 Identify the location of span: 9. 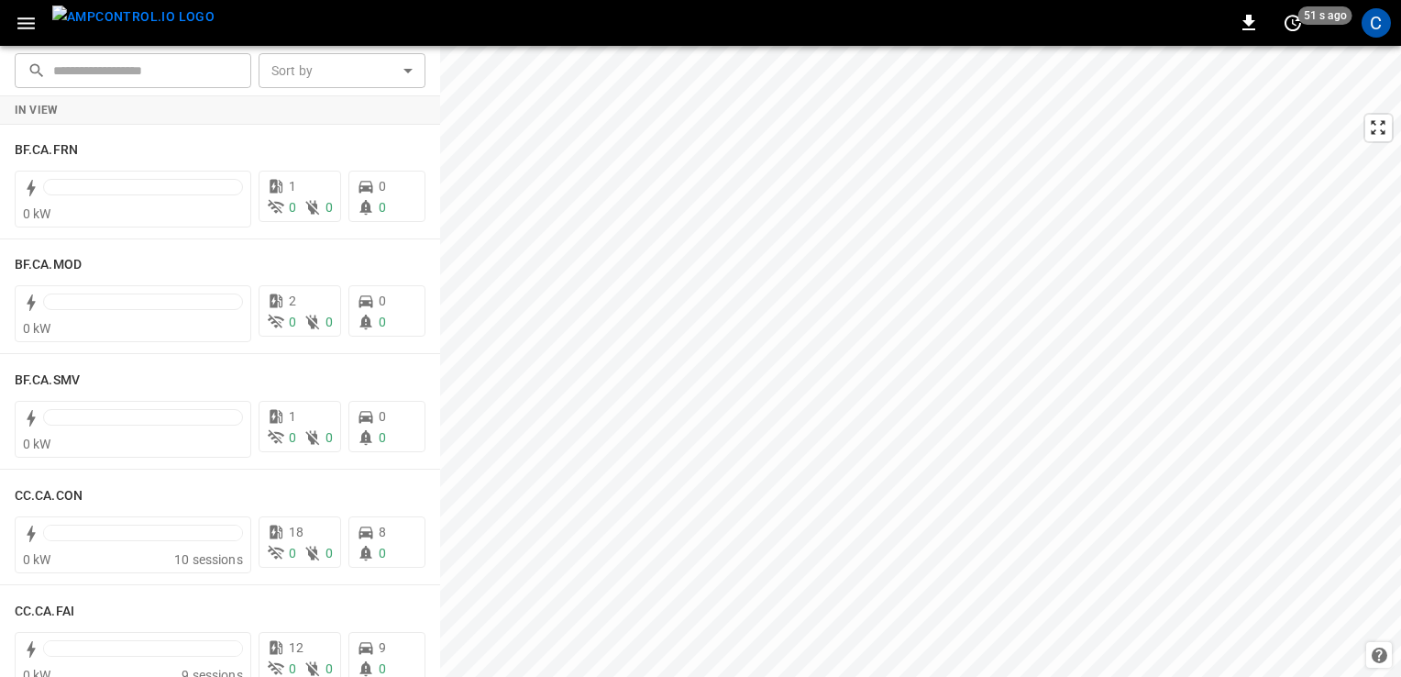
(382, 647).